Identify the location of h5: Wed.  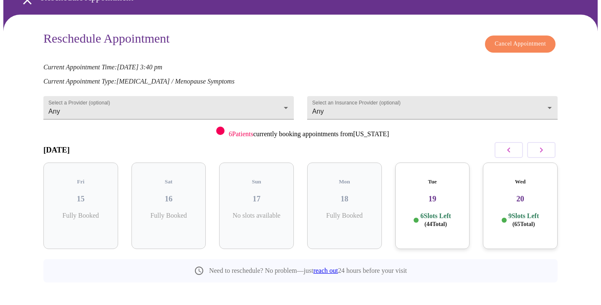
(520, 182).